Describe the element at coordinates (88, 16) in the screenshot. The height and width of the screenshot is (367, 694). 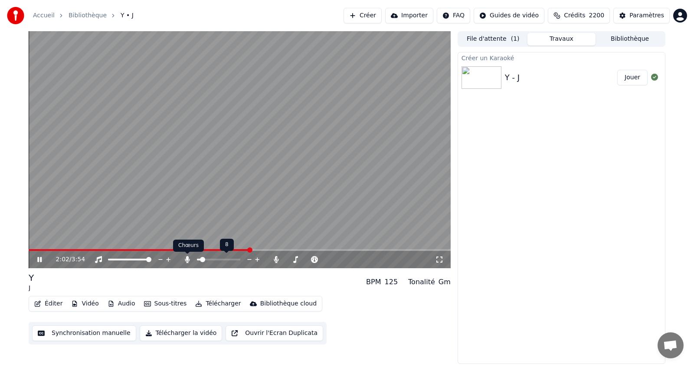
I see `a: Bibliothèque` at that location.